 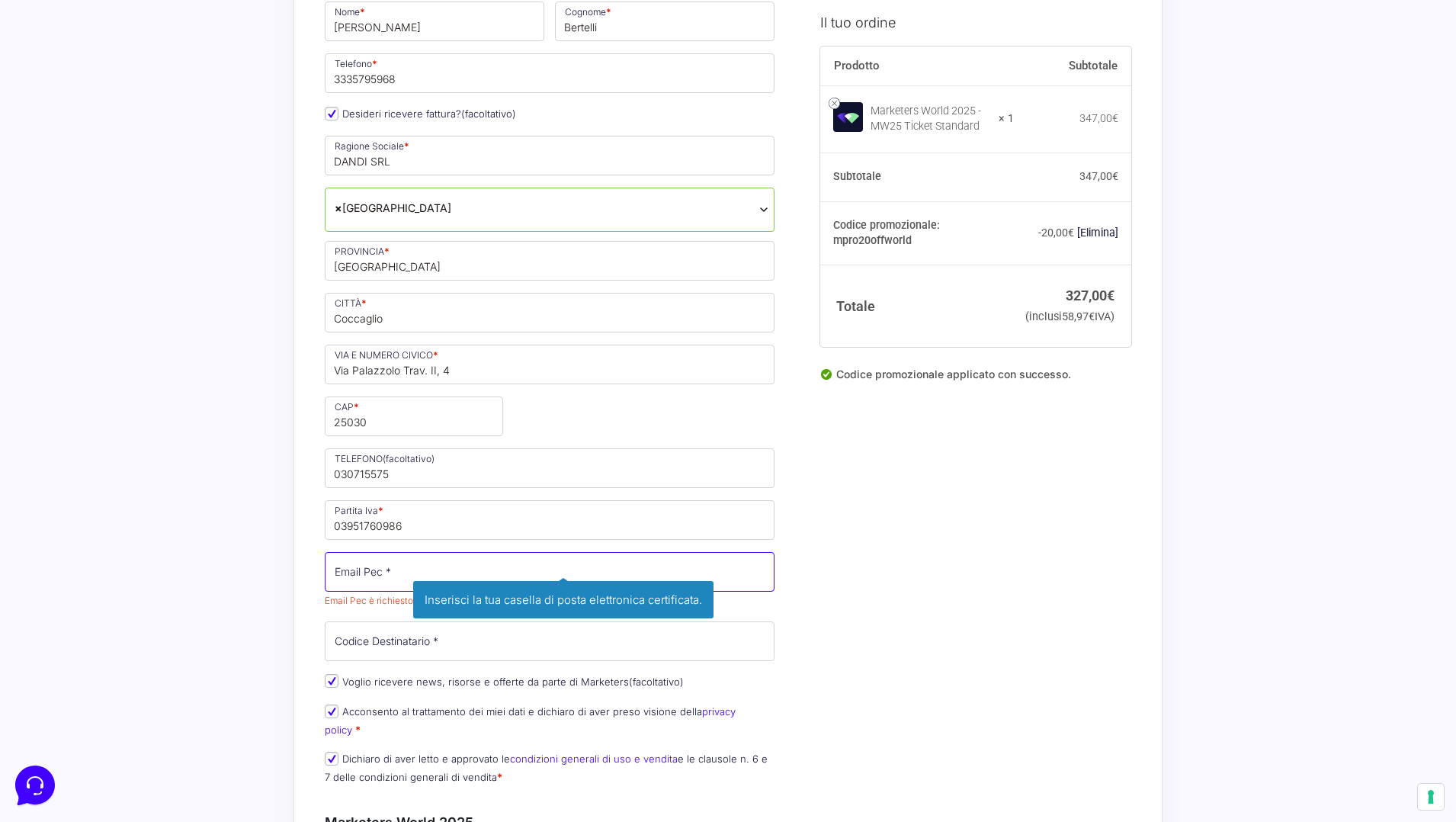 What do you see at coordinates (550, 312) in the screenshot?
I see `input: CITTÀ *` at bounding box center [550, 312].